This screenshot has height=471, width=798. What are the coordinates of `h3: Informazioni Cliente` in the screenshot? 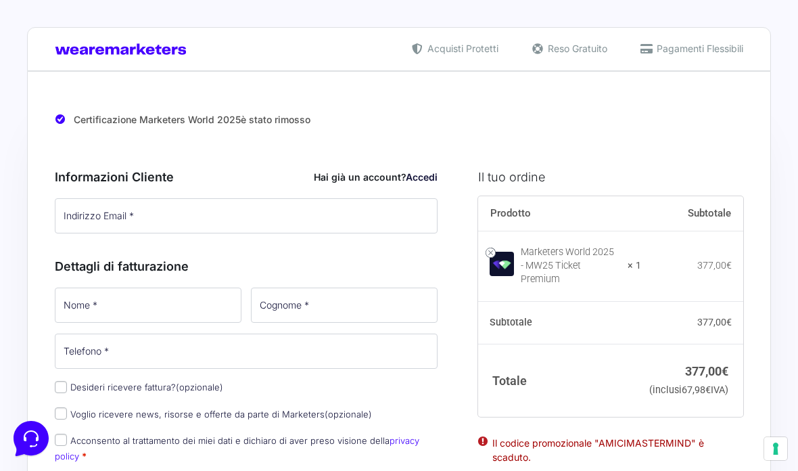 It's located at (246, 177).